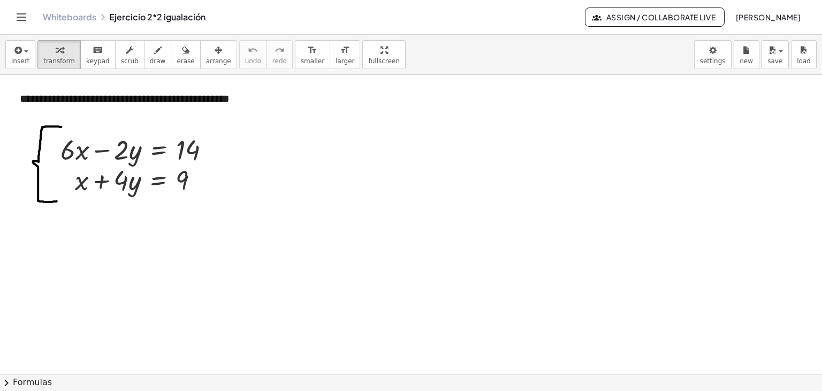 Image resolution: width=822 pixels, height=391 pixels. Describe the element at coordinates (20, 55) in the screenshot. I see `button: insert` at that location.